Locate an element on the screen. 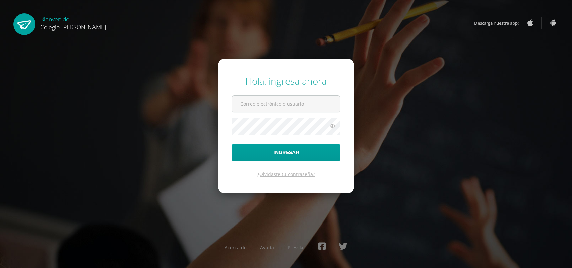 The height and width of the screenshot is (268, 572). a: Presskit is located at coordinates (296, 248).